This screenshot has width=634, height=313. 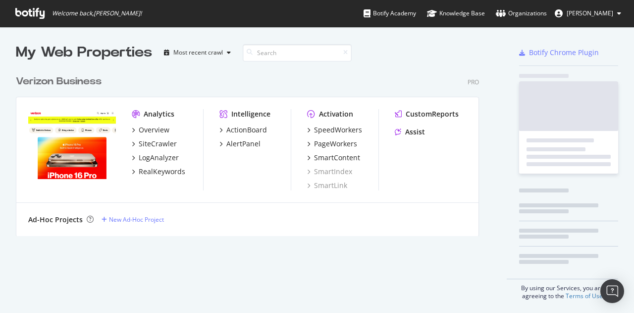 I want to click on div: Verizon Business, so click(x=58, y=81).